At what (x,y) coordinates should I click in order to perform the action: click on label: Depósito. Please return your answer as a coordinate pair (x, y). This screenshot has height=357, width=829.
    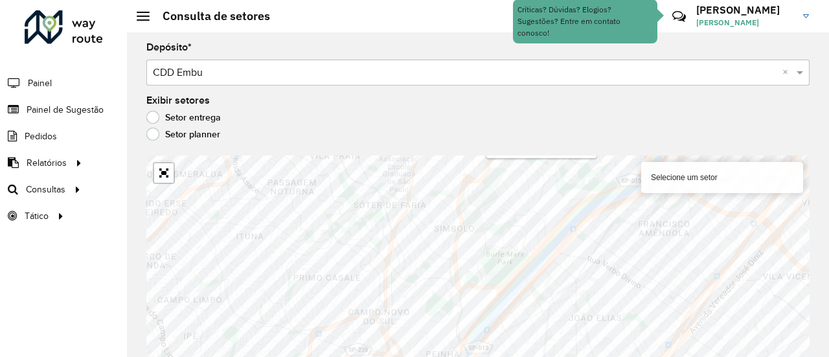
    Looking at the image, I should click on (169, 47).